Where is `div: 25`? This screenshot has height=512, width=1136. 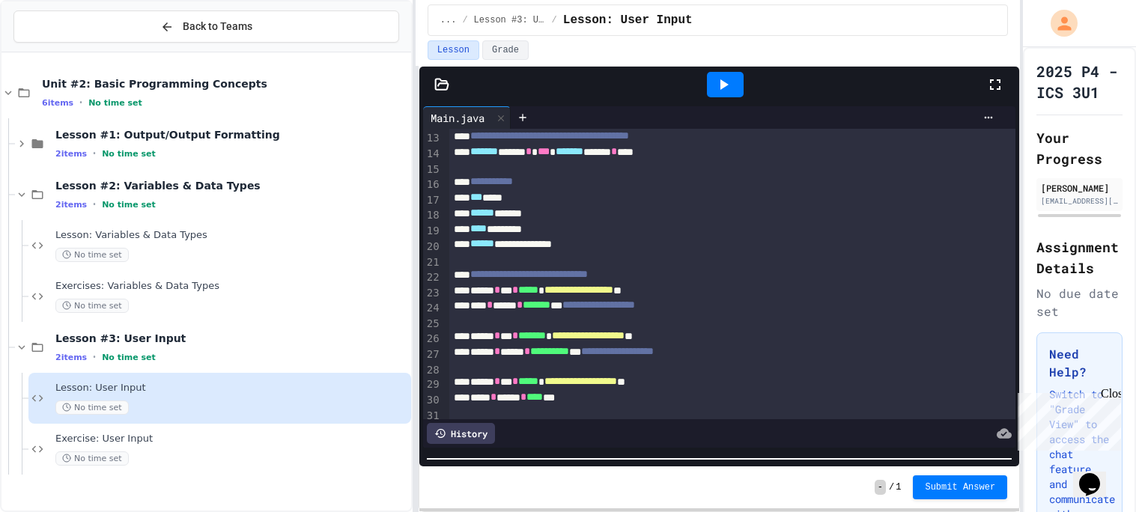
div: 25 is located at coordinates (432, 324).